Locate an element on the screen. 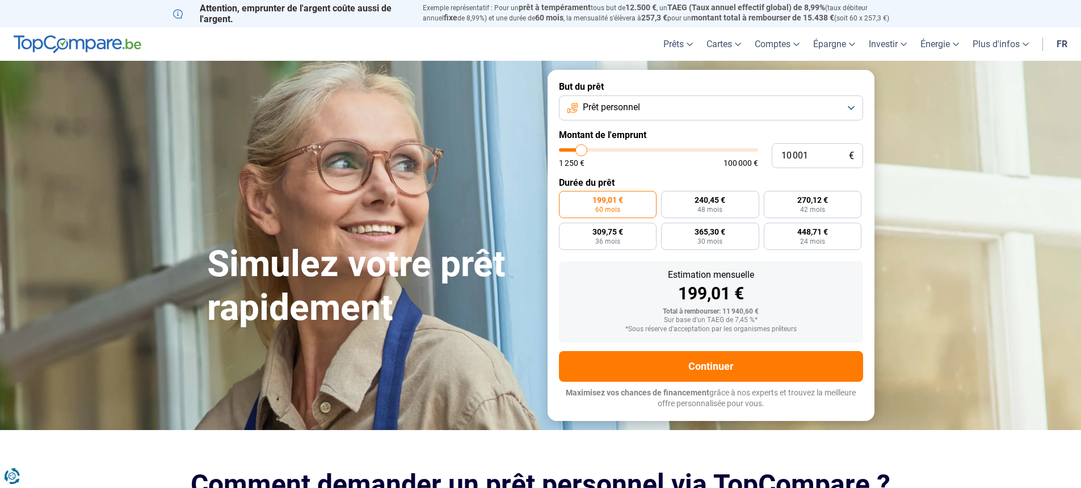 This screenshot has height=488, width=1081. span: fixe is located at coordinates (451, 18).